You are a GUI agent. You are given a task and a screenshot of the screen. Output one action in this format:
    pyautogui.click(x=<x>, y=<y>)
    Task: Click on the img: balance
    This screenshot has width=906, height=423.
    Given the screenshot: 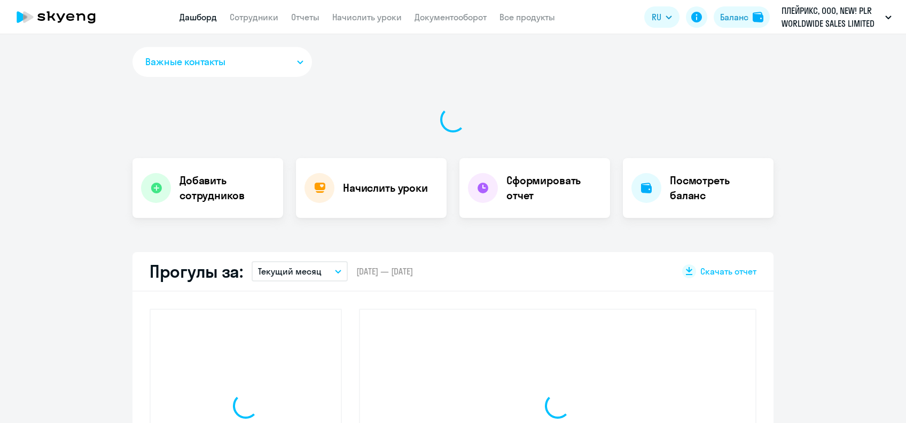 What is the action you would take?
    pyautogui.click(x=758, y=17)
    